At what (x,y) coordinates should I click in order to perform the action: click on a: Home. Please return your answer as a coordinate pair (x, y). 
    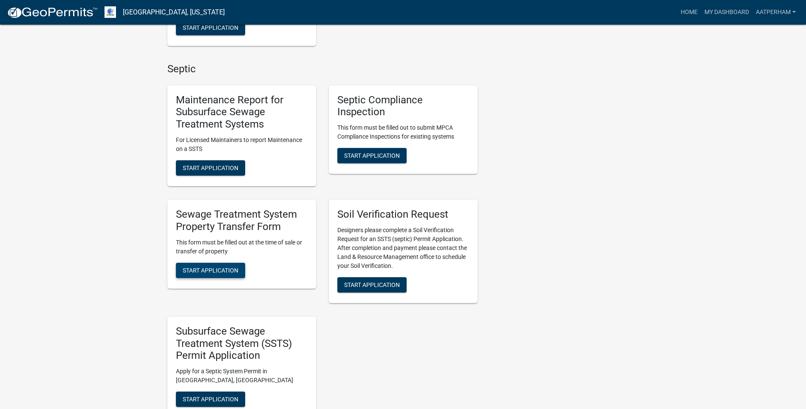
    Looking at the image, I should click on (689, 12).